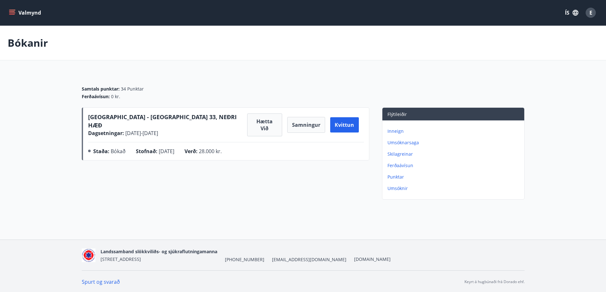 The height and width of the screenshot is (292, 606). I want to click on span: Staða :, so click(101, 151).